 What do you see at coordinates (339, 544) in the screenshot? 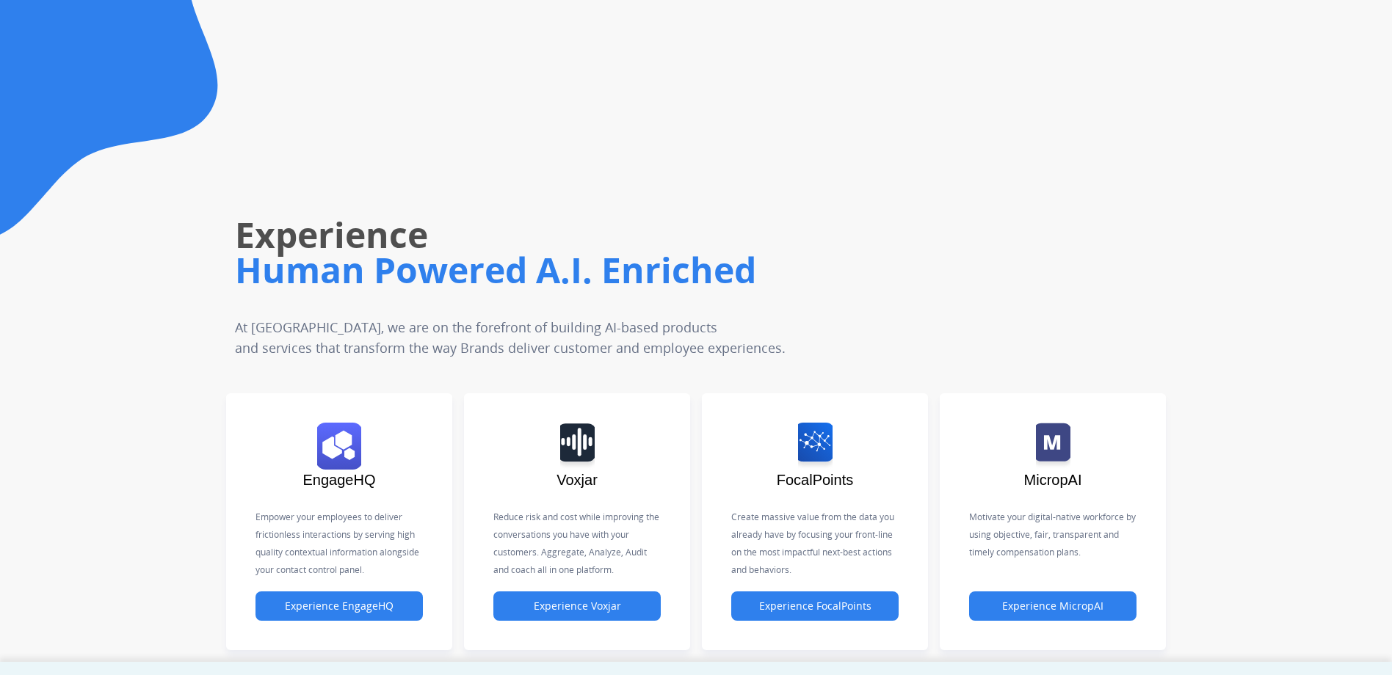
I see `p: Empower your employees to deliver frictionless interactions by serving high quality contextual in...` at bounding box center [339, 544].